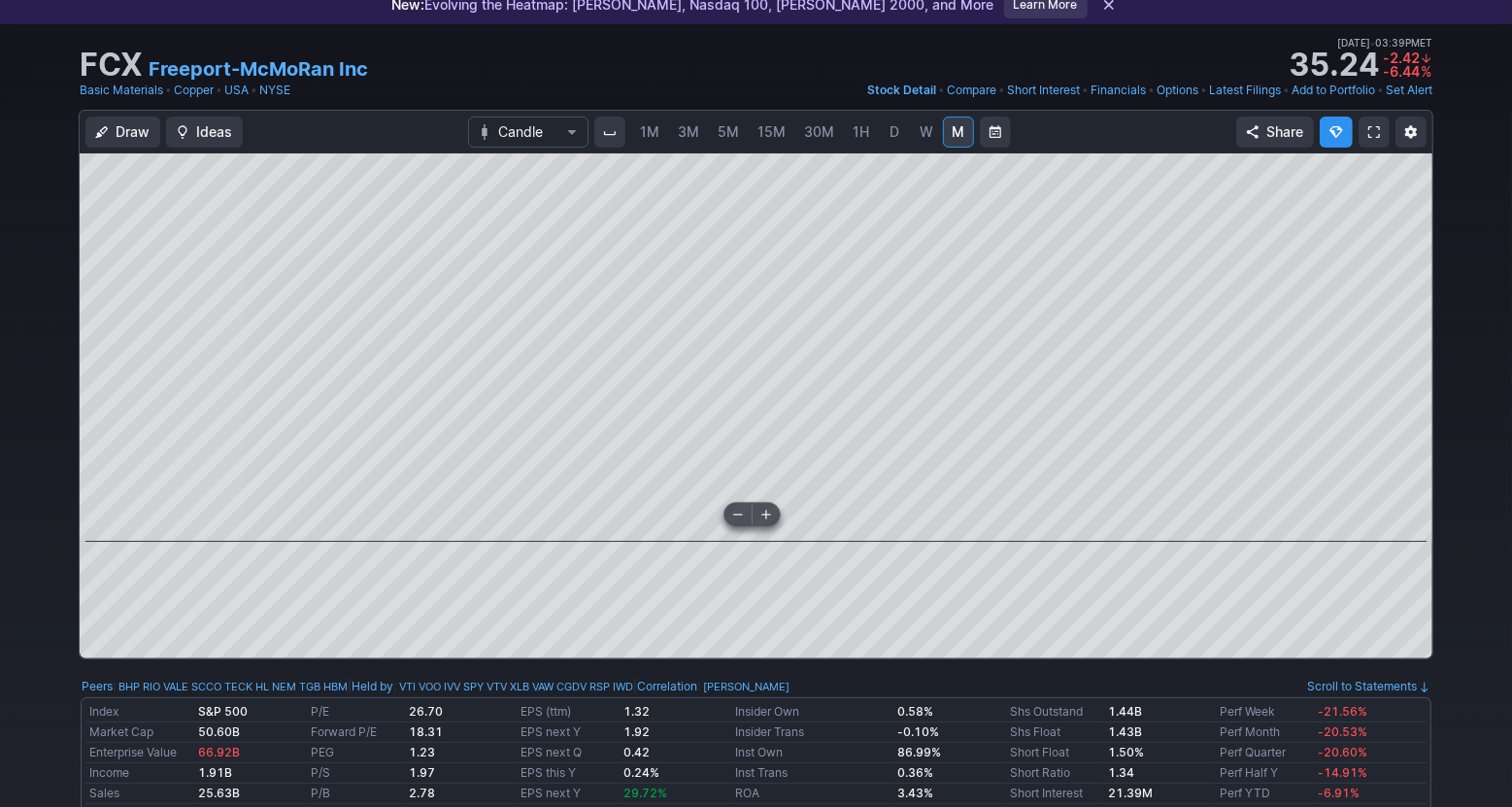  Describe the element at coordinates (641, 772) in the screenshot. I see `b: 0.24%` at that location.